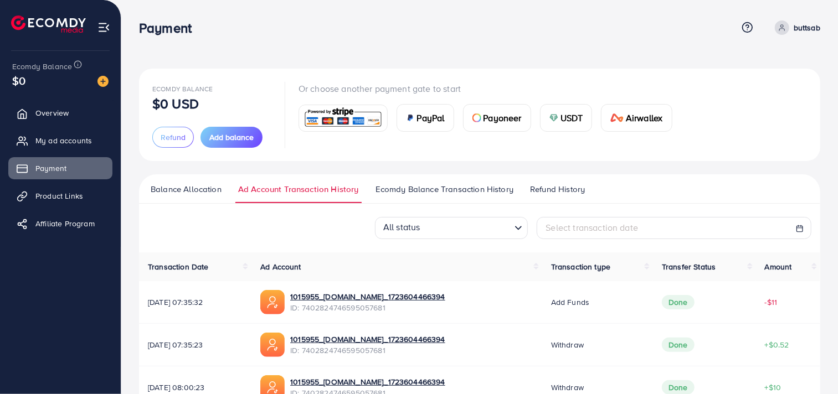  I want to click on a: Payment, so click(60, 168).